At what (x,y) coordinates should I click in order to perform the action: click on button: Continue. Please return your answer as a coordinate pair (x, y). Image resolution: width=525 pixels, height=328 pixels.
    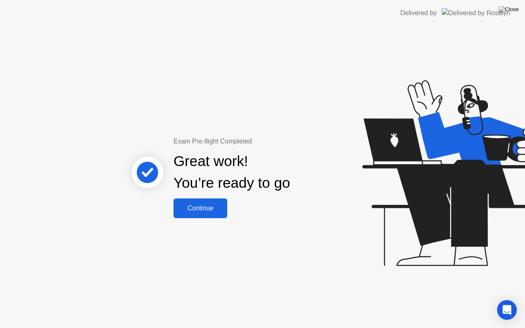
    Looking at the image, I should click on (200, 208).